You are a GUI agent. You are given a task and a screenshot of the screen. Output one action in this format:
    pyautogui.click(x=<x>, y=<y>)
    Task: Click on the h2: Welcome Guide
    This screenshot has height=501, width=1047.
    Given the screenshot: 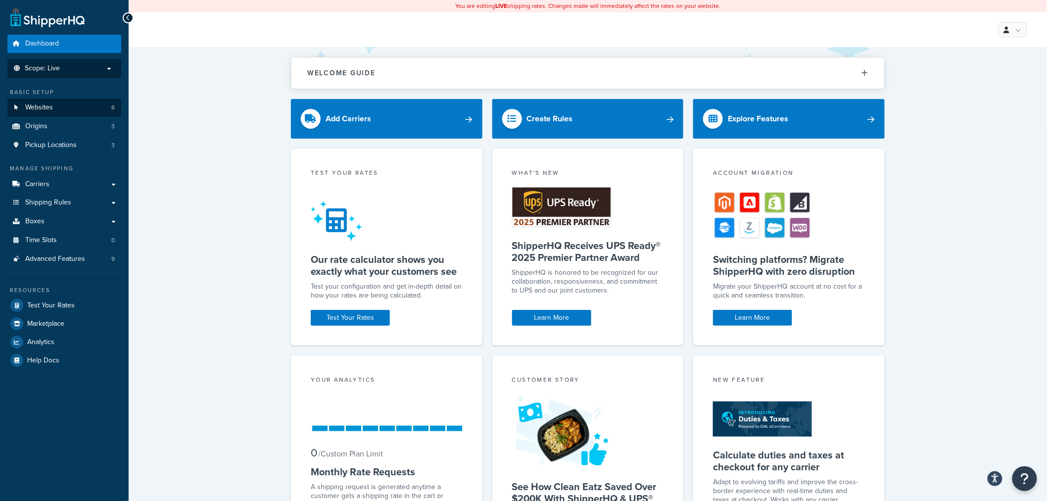 What is the action you would take?
    pyautogui.click(x=341, y=73)
    